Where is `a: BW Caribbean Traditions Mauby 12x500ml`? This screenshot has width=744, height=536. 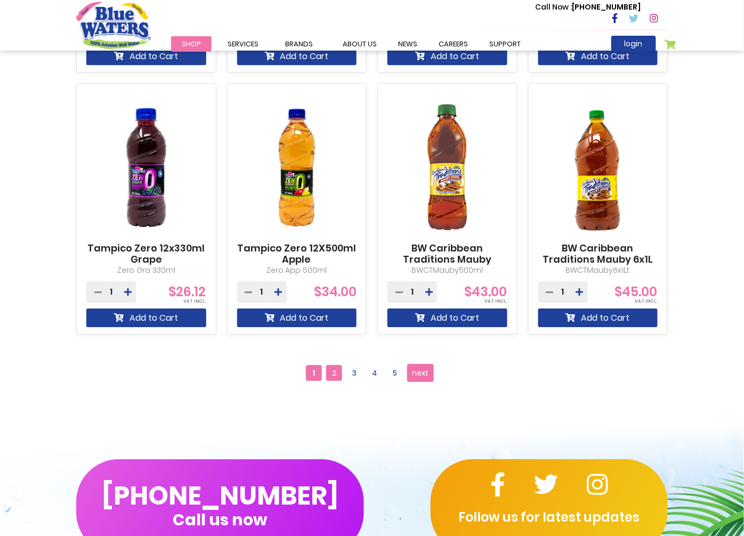 a: BW Caribbean Traditions Mauby 12x500ml is located at coordinates (447, 260).